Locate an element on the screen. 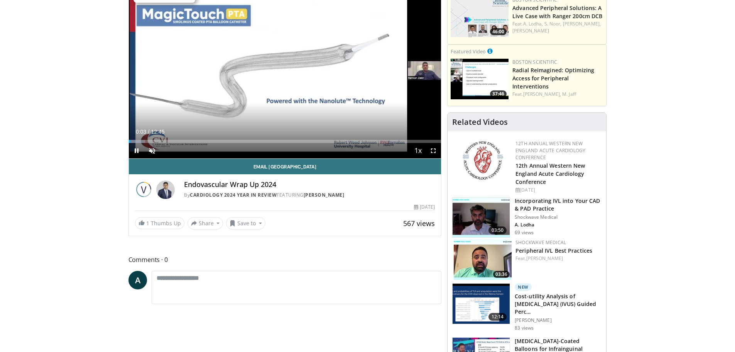  h4: Endovascular Wrap Up 2024 is located at coordinates (310, 185).